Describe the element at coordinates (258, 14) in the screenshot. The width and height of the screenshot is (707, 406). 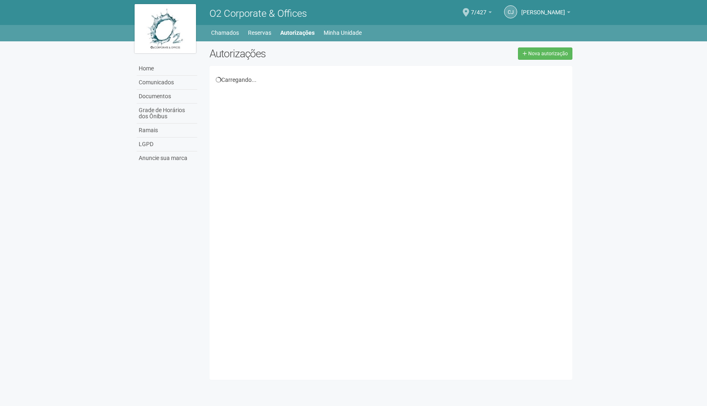
I see `span: O2 Corporate & Offices` at that location.